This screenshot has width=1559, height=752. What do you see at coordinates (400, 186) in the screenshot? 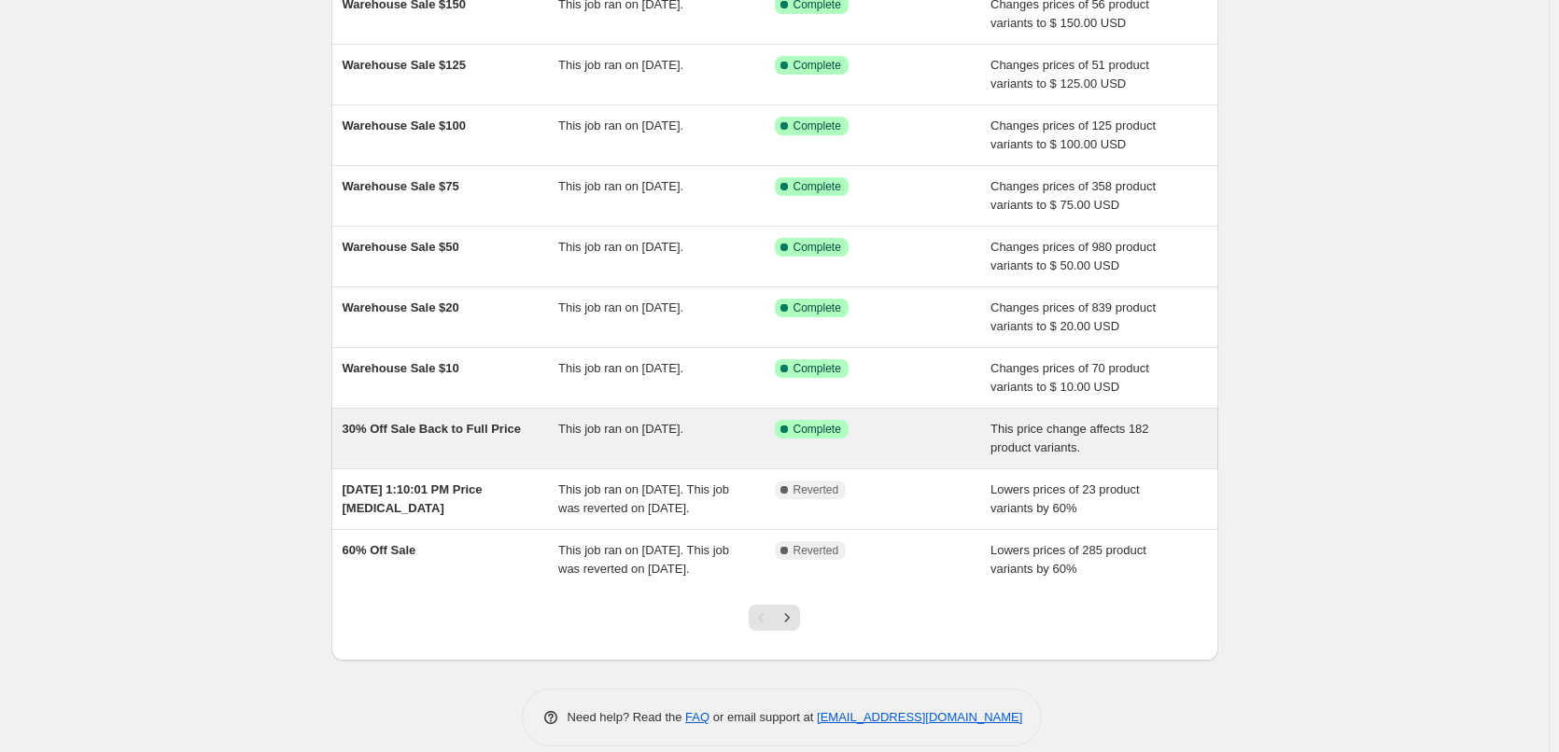
I see `span: Warehouse Sale $75` at bounding box center [400, 186].